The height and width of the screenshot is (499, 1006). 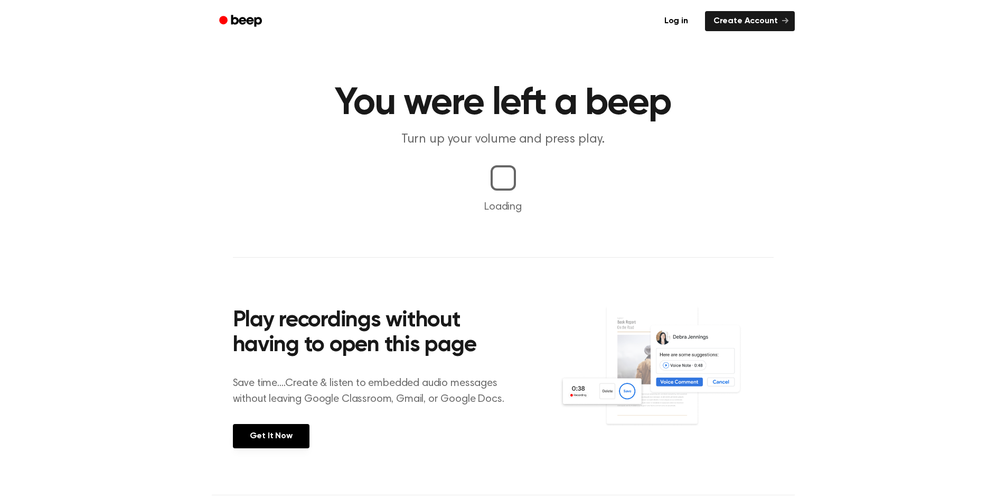 What do you see at coordinates (503, 207) in the screenshot?
I see `p: Loading` at bounding box center [503, 207].